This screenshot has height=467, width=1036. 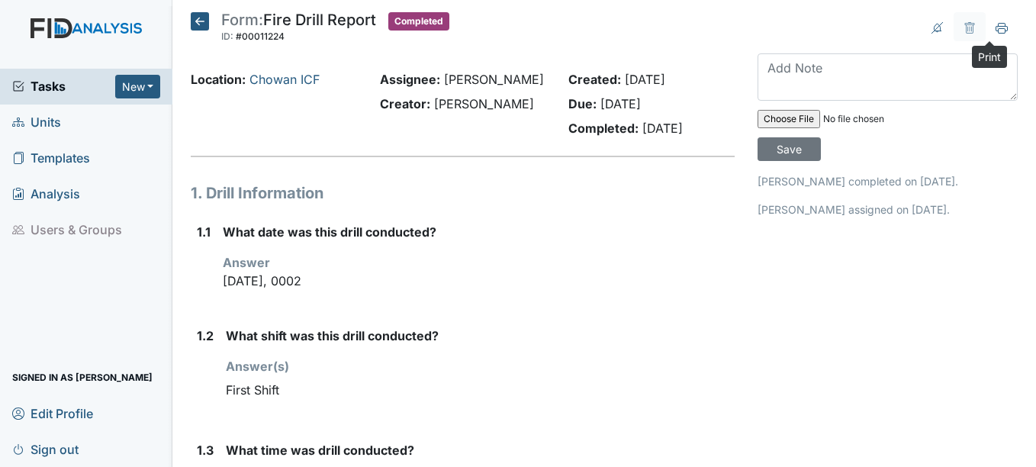 What do you see at coordinates (990, 56) in the screenshot?
I see `div: Print` at bounding box center [990, 56].